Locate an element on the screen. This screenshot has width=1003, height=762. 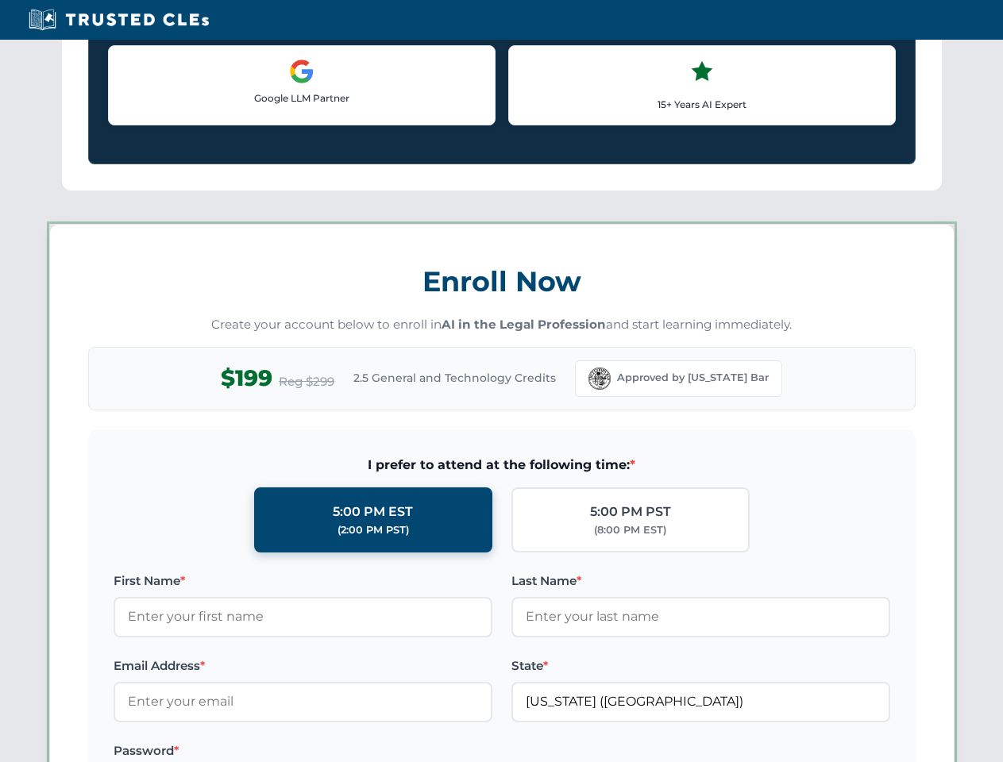
p: 15+ Years AI Expert is located at coordinates (702, 104).